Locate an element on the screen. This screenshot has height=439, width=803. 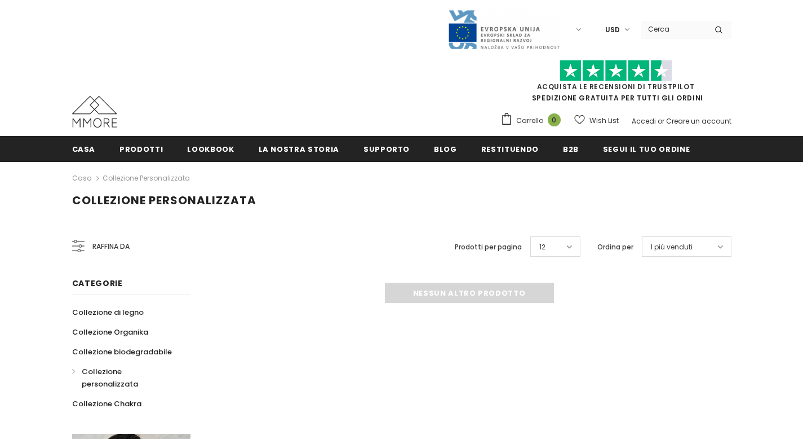
span: Collezione Organika is located at coordinates (110, 331).